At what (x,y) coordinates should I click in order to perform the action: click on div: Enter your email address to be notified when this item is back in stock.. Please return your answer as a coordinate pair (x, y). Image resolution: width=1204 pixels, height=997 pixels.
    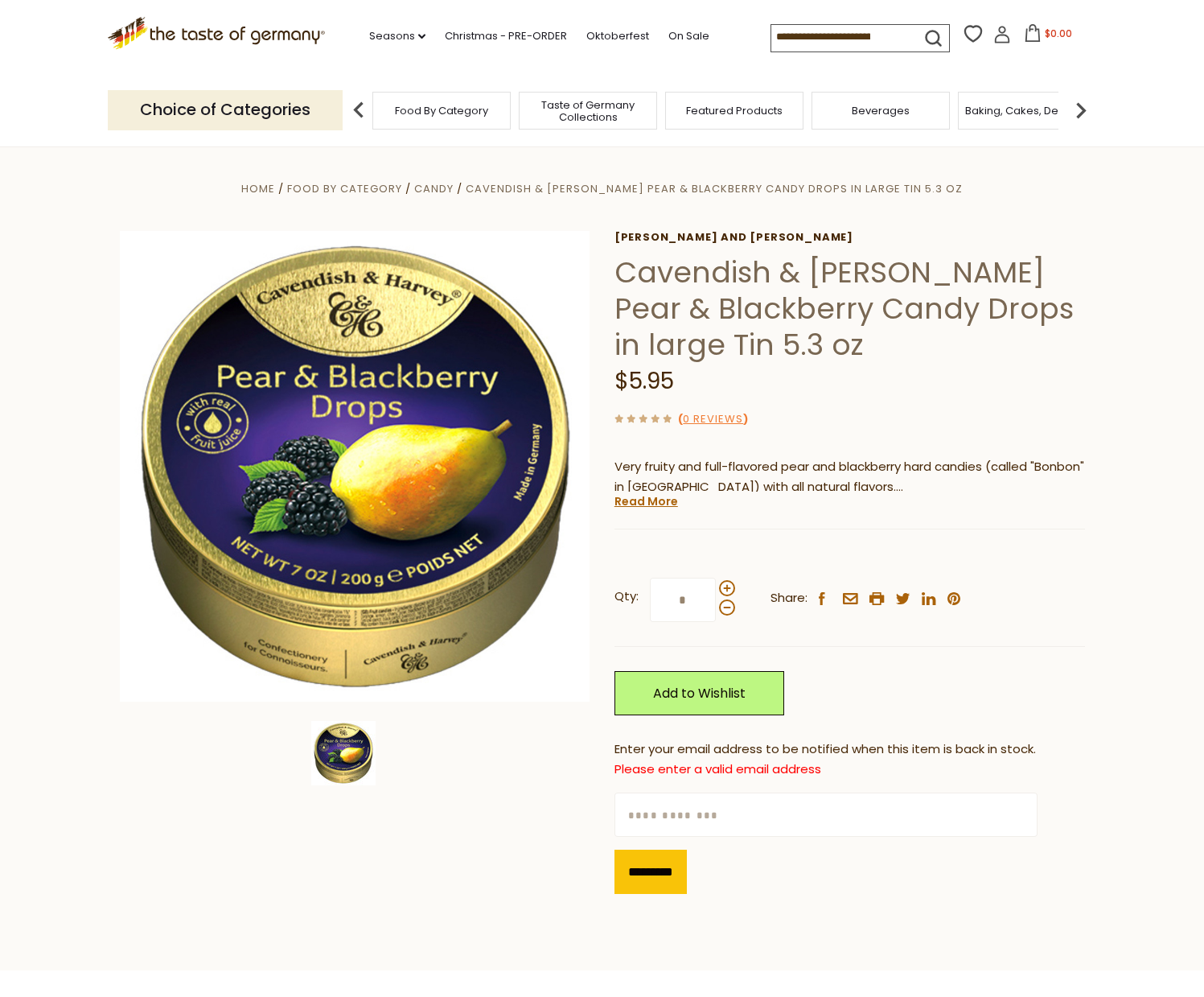
    Looking at the image, I should click on (850, 749).